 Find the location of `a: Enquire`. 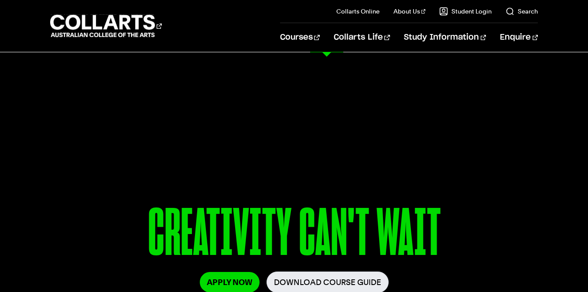

a: Enquire is located at coordinates (519, 38).